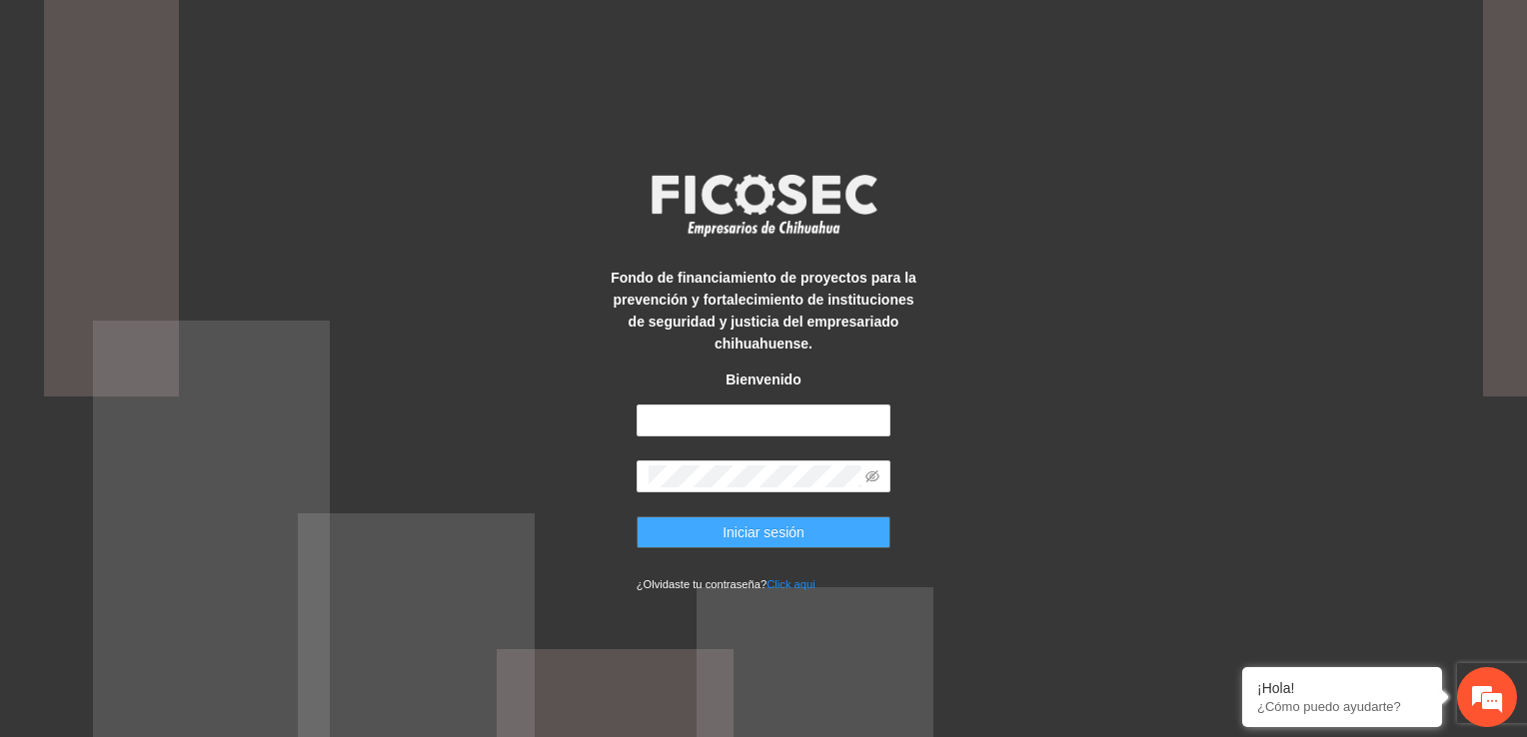  What do you see at coordinates (1342, 706) in the screenshot?
I see `p: ¿Cómo puedo ayudarte?` at bounding box center [1342, 706].